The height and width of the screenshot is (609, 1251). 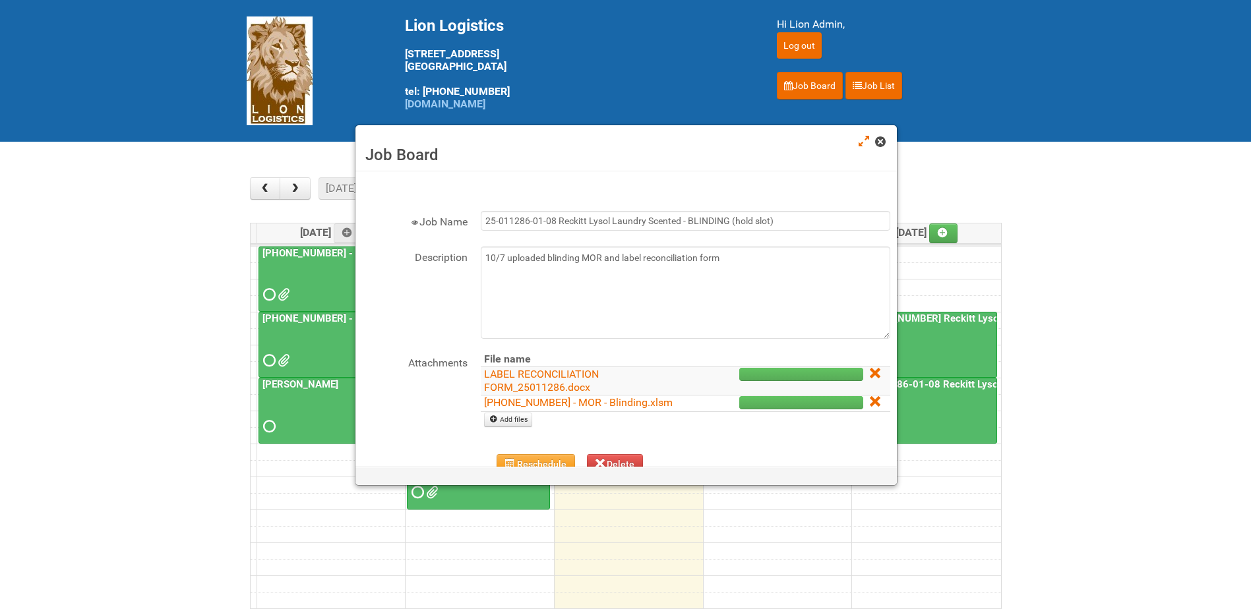 I want to click on button: Reschedule, so click(x=535, y=464).